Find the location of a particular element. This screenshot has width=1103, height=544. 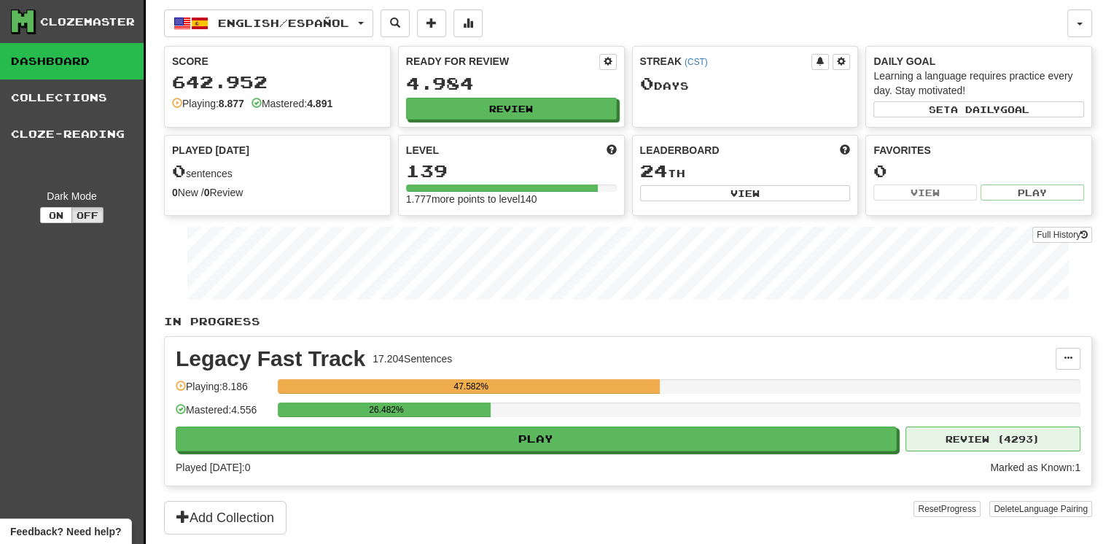

div: Playing: is located at coordinates (208, 104).